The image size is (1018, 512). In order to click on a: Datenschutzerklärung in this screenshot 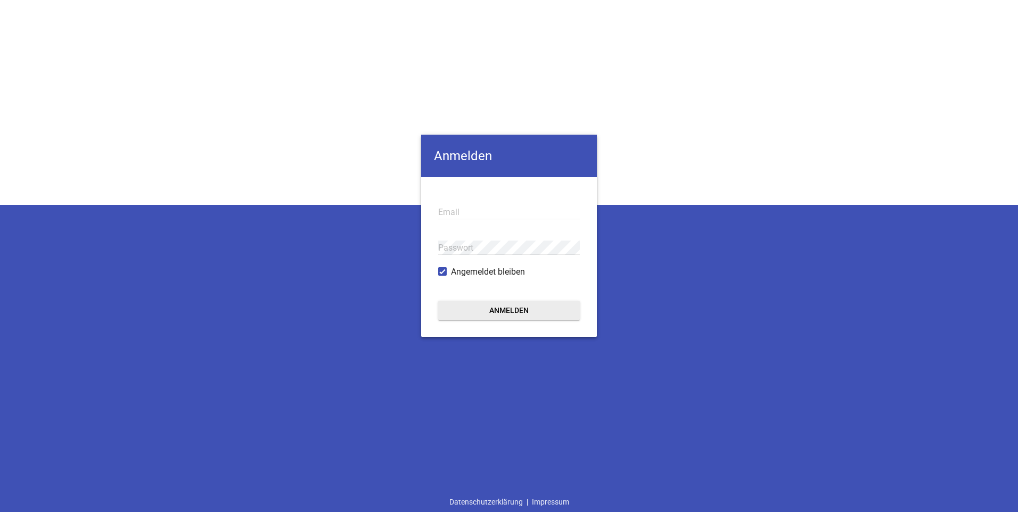, I will do `click(486, 502)`.